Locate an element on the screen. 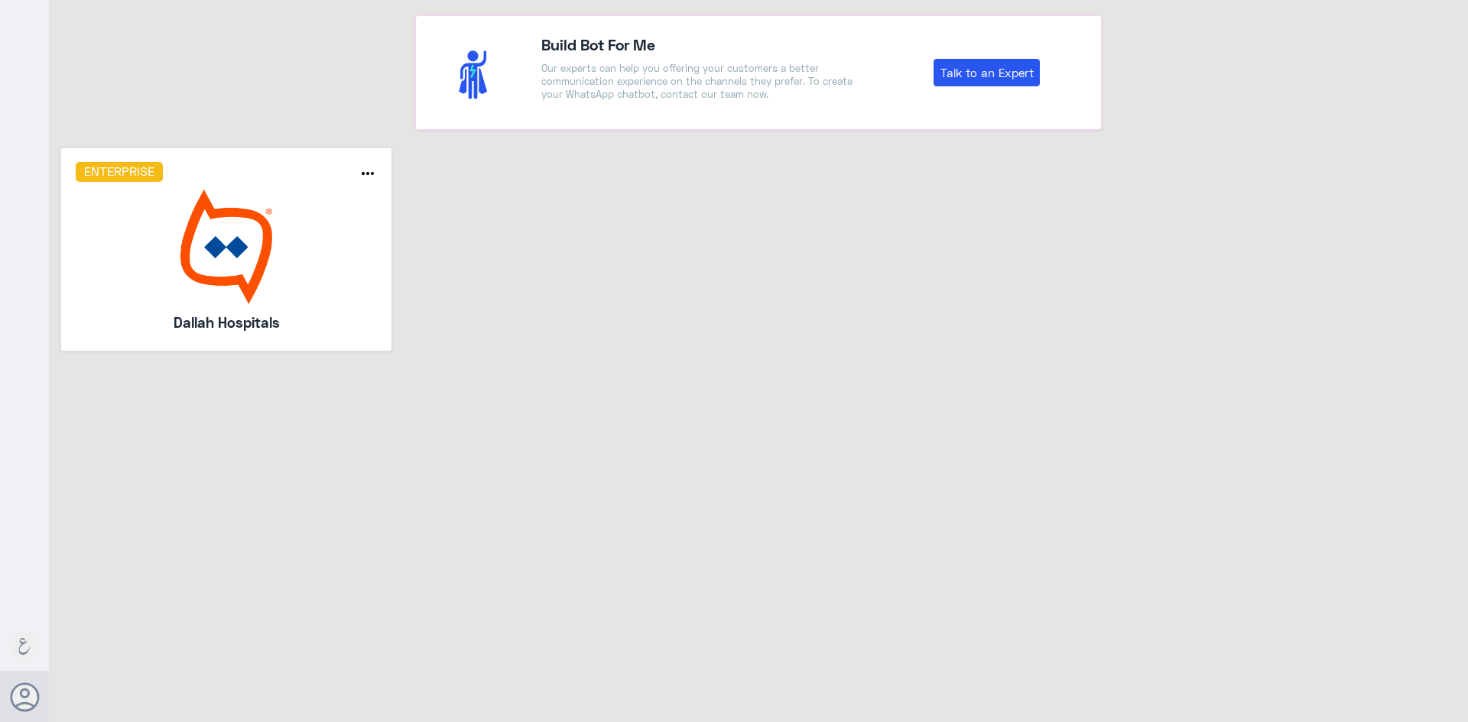 The height and width of the screenshot is (722, 1468). i: more_horiz is located at coordinates (368, 174).